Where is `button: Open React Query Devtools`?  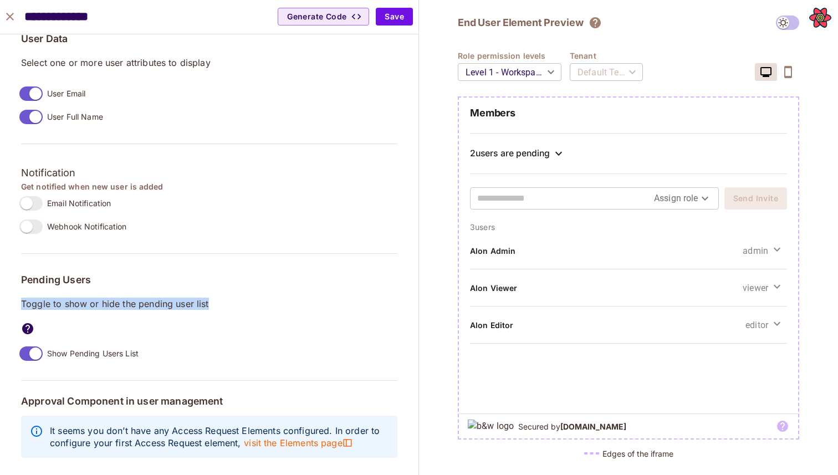
button: Open React Query Devtools is located at coordinates (820, 18).